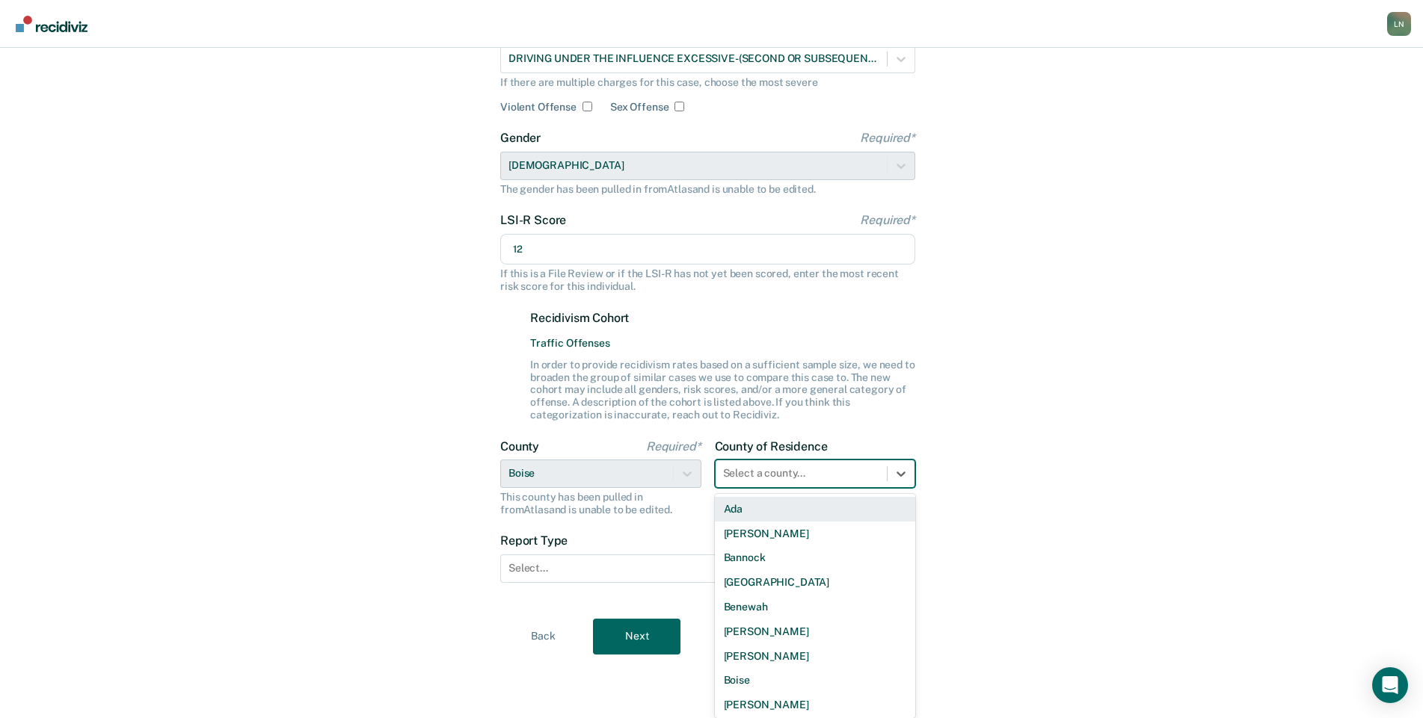  What do you see at coordinates (815, 680) in the screenshot?
I see `div: Boise` at bounding box center [815, 680].